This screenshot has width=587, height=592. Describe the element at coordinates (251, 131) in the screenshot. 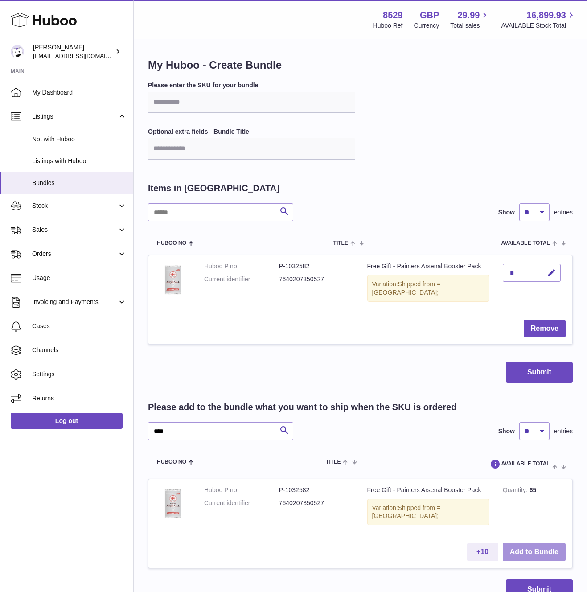

I see `label: Optional extra fields - Bundle Title` at that location.